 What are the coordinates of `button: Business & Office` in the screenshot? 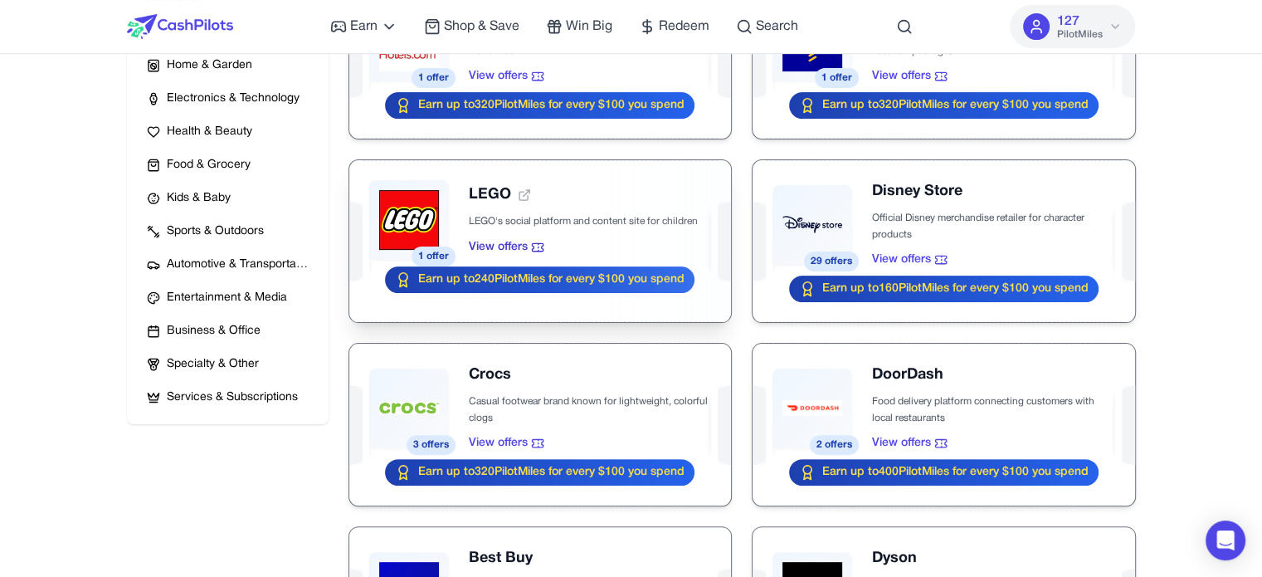 It's located at (227, 331).